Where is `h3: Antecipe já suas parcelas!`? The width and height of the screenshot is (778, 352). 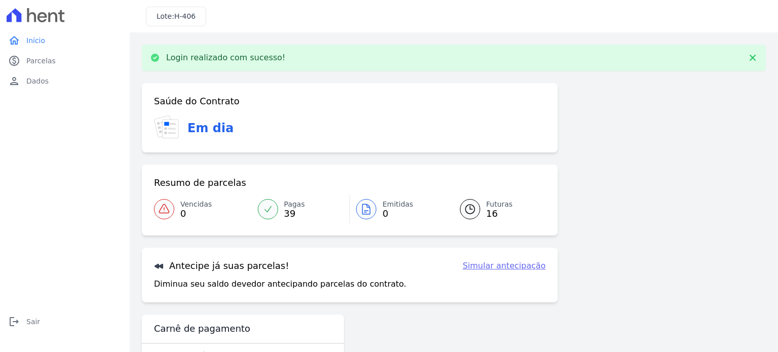
h3: Antecipe já suas parcelas! is located at coordinates (221, 266).